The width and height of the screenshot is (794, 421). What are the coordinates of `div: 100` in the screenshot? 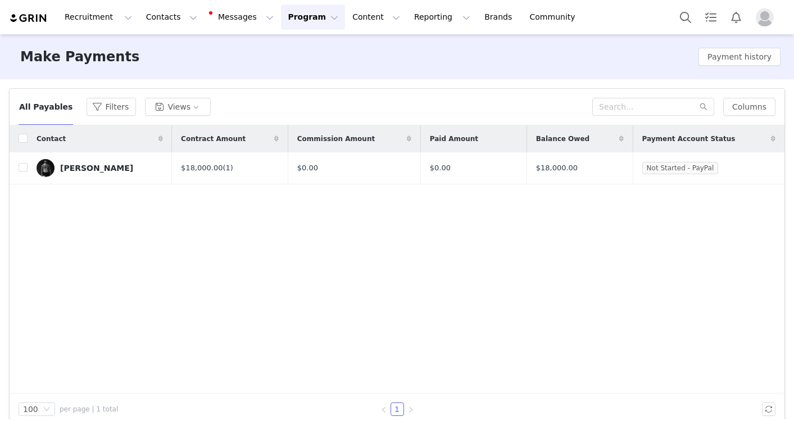 It's located at (30, 409).